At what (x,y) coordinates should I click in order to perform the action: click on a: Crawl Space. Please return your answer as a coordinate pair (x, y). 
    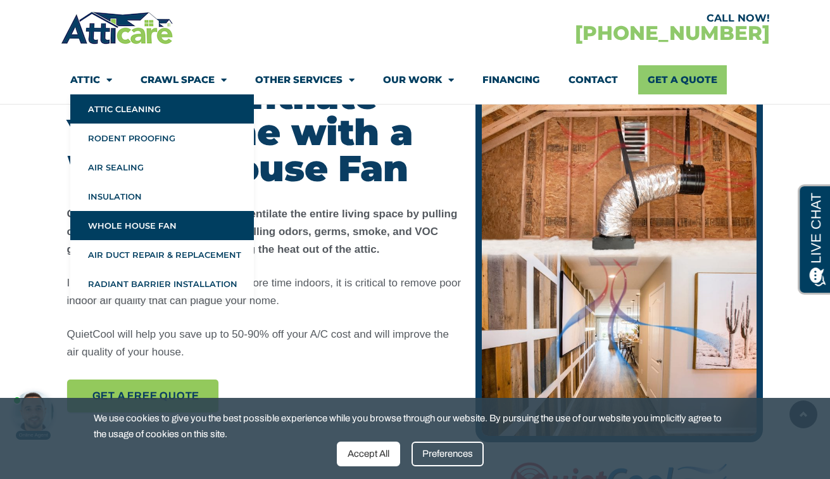
    Looking at the image, I should click on (184, 80).